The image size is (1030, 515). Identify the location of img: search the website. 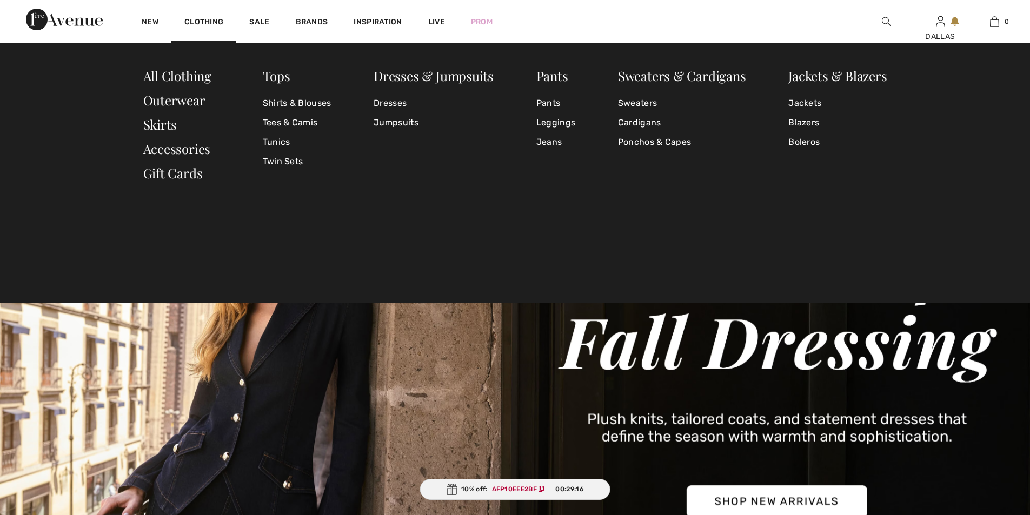
(887, 22).